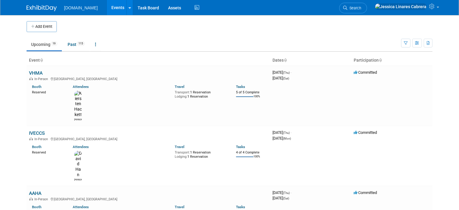 This screenshot has height=210, width=459. I want to click on a: AAHA, so click(35, 193).